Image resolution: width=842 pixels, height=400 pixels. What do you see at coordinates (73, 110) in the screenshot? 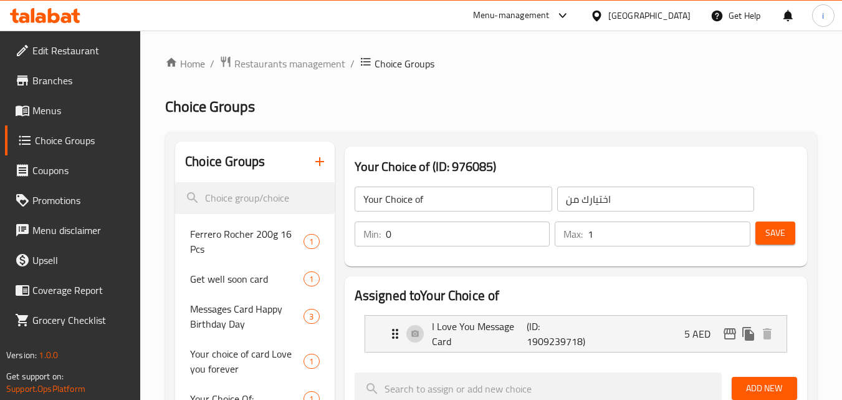
I see `a: Menus` at bounding box center [73, 110].